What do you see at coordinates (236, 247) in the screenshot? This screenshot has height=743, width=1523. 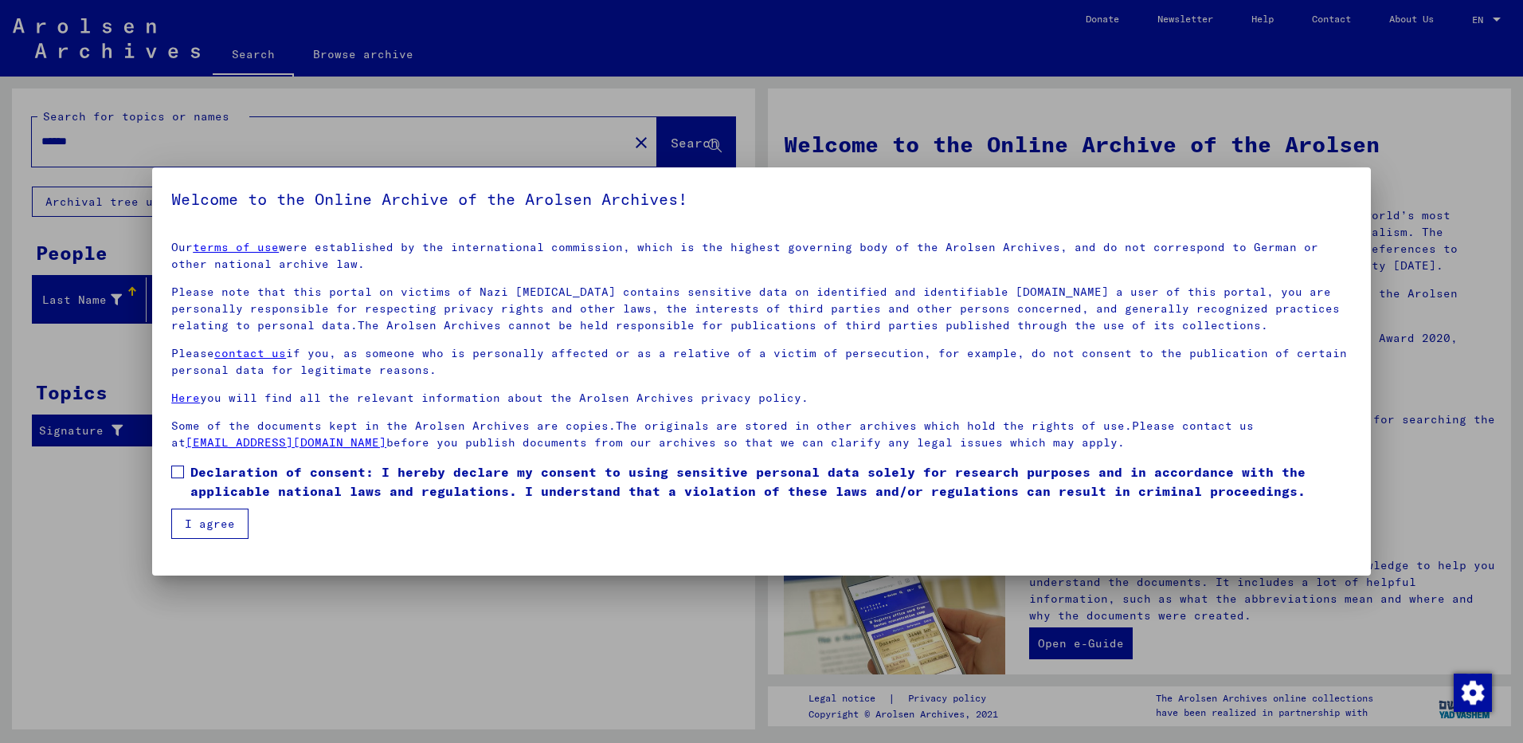 I see `a: terms of use` at bounding box center [236, 247].